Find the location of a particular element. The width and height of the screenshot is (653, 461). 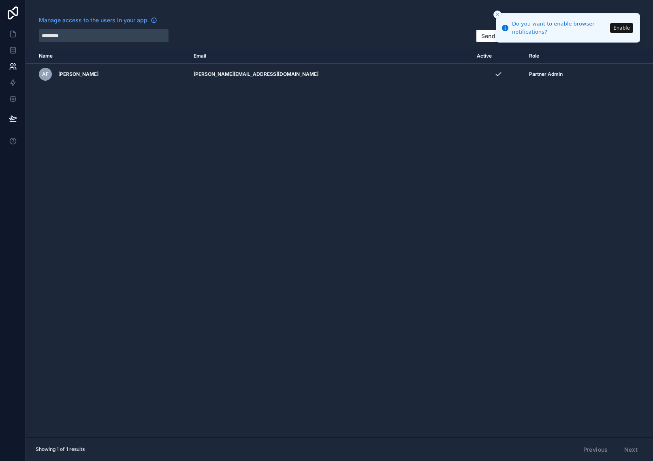

th: Name is located at coordinates (107, 56).